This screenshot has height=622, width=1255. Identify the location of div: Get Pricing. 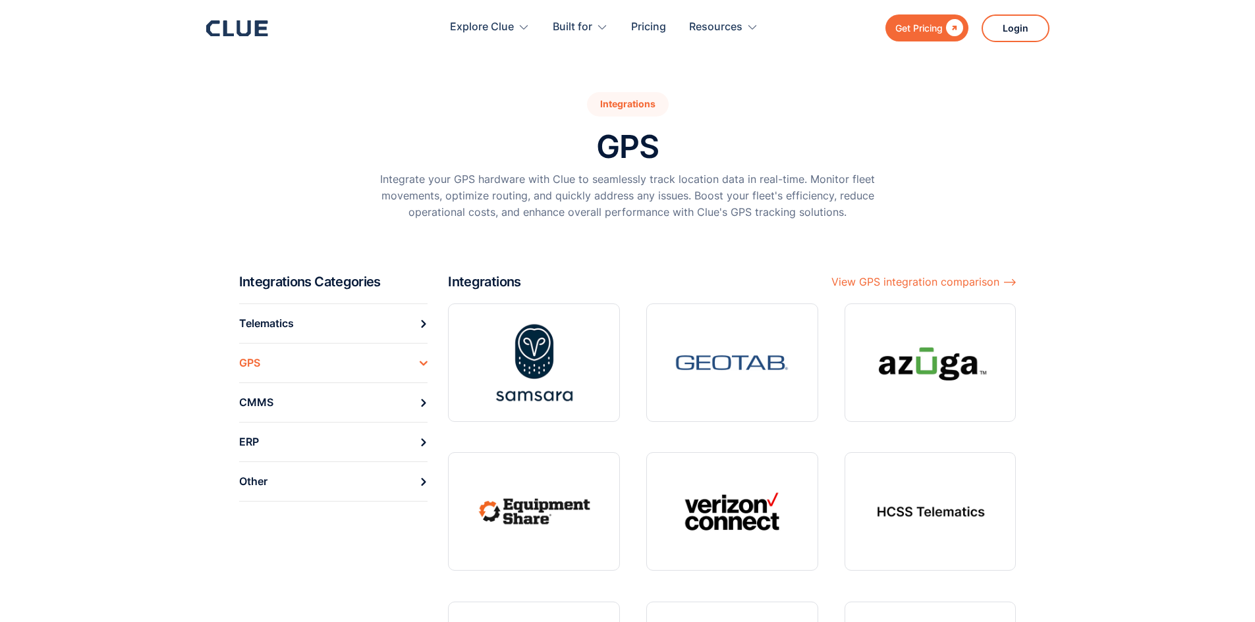
(919, 28).